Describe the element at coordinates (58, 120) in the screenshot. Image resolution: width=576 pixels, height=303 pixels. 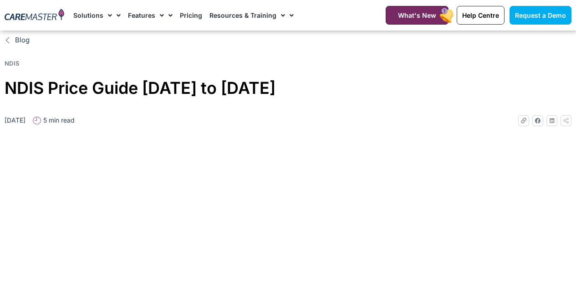
I see `span: 5 min read` at that location.